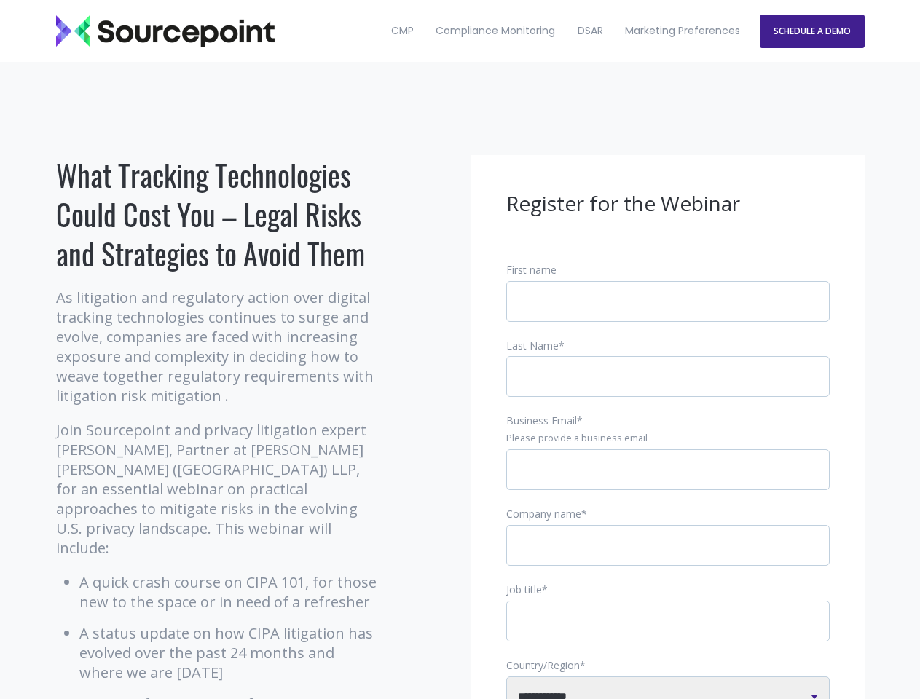 This screenshot has height=699, width=920. Describe the element at coordinates (532, 345) in the screenshot. I see `span: Last Name` at that location.